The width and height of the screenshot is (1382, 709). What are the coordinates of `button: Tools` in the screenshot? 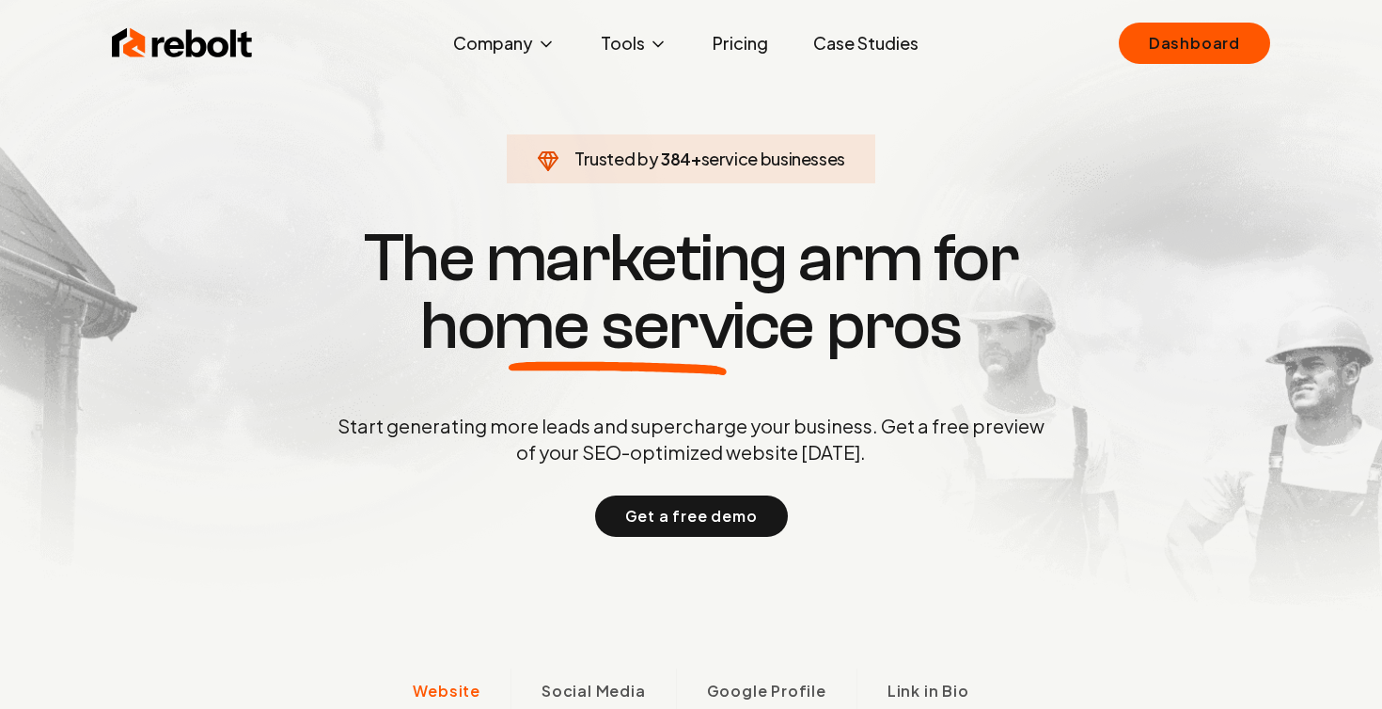 It's located at (634, 43).